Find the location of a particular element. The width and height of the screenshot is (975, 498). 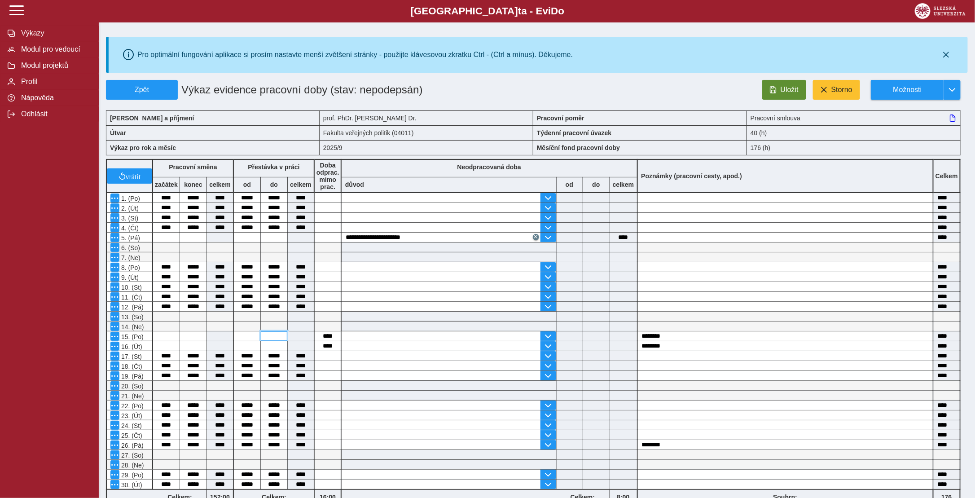

span: 3. (St) is located at coordinates (129, 218).